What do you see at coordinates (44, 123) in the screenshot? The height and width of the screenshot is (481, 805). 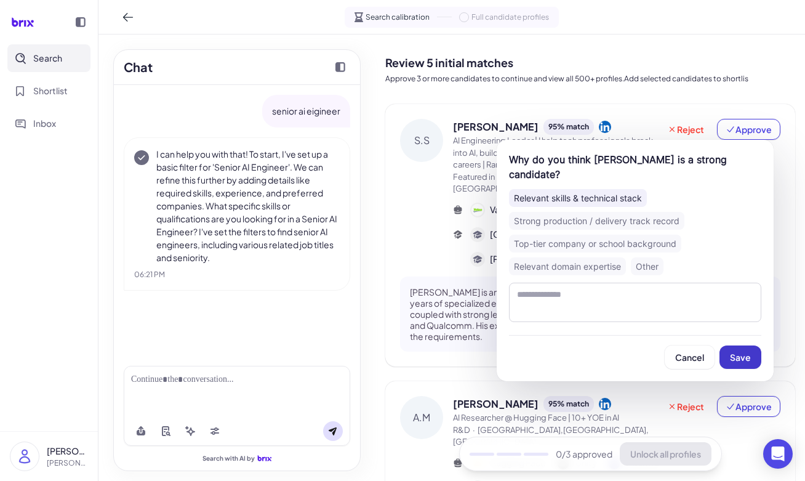 I see `span: Inbox` at bounding box center [44, 123].